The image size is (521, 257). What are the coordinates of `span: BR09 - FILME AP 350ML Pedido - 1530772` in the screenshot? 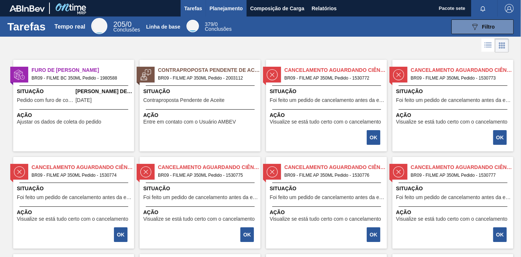 It's located at (332, 78).